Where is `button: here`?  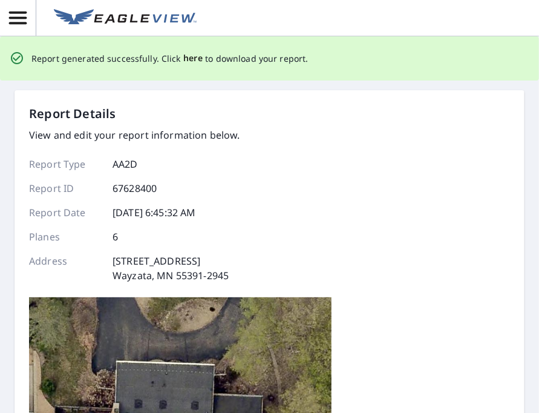 button: here is located at coordinates (193, 58).